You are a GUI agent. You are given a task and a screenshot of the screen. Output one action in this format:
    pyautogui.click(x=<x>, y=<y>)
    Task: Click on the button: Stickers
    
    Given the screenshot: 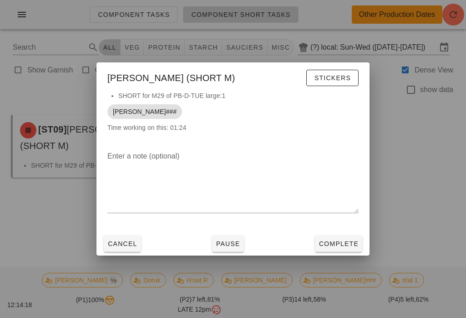 What is the action you would take?
    pyautogui.click(x=332, y=78)
    